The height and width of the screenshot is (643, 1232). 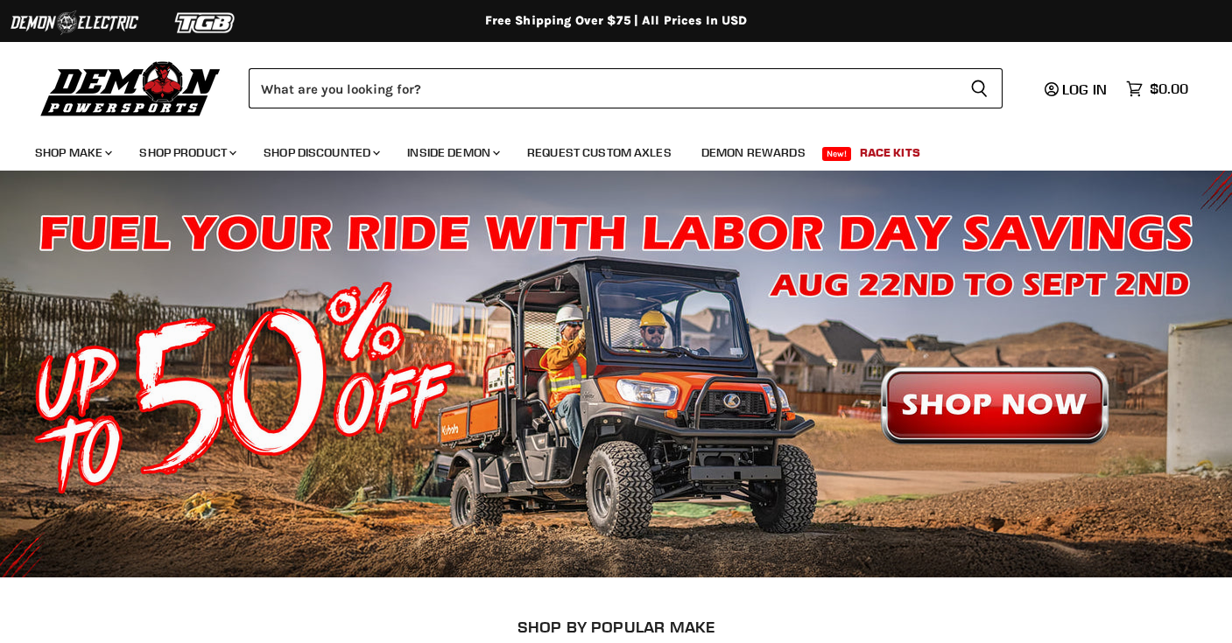 I want to click on img: TGB Logo 2, so click(x=206, y=23).